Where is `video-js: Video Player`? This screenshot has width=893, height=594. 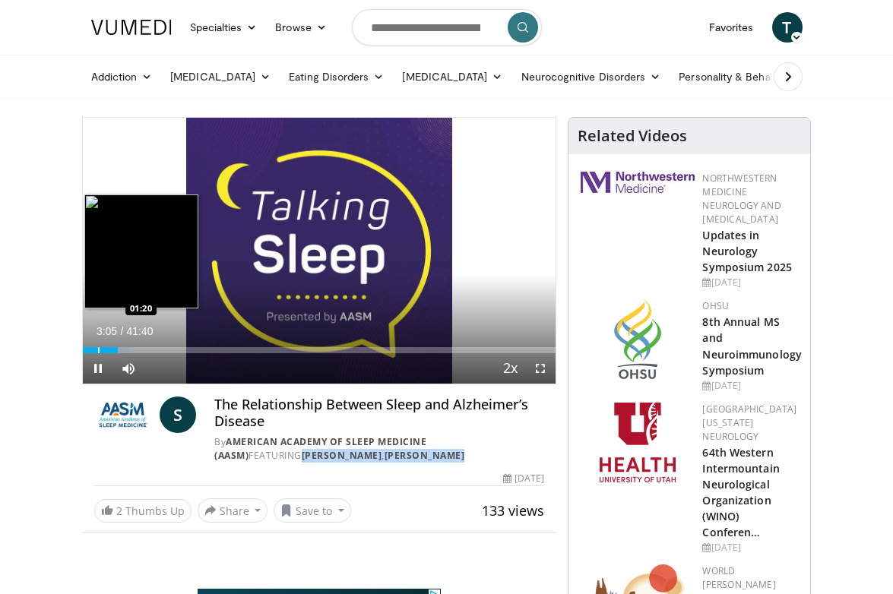 video-js: Video Player is located at coordinates (319, 251).